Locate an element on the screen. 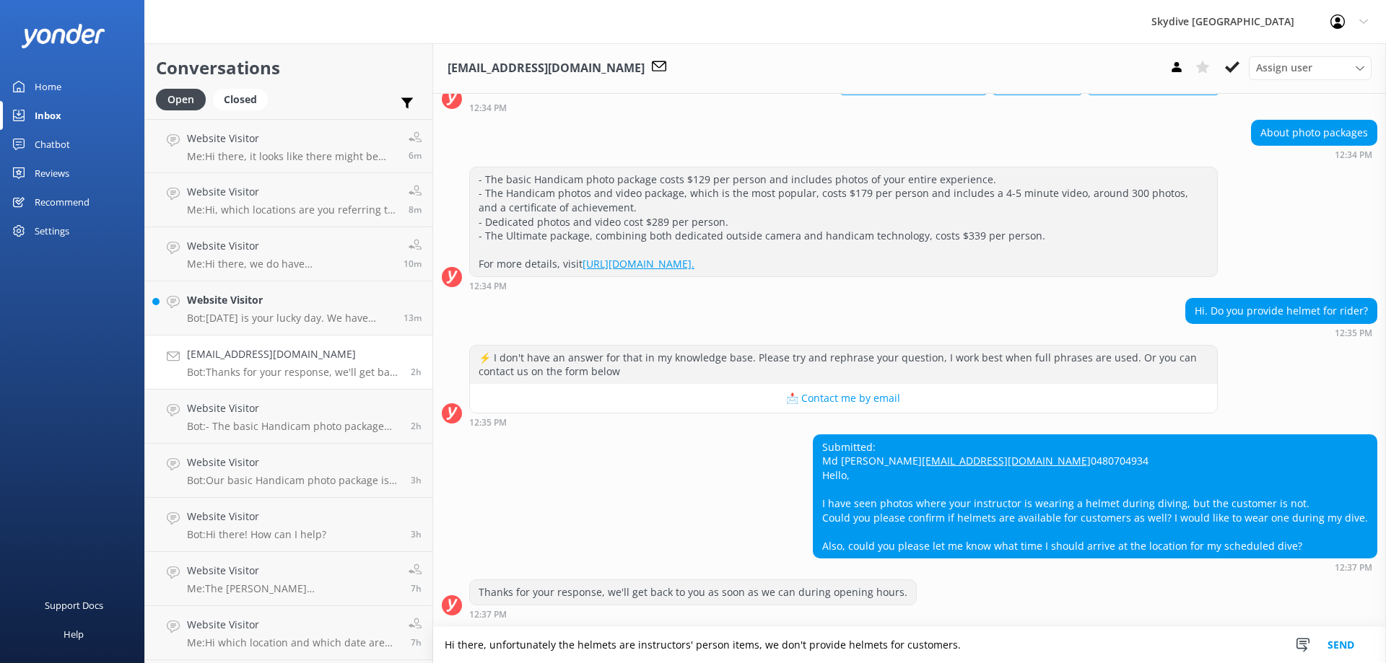 Image resolution: width=1386 pixels, height=663 pixels. p: Bot: Hi there! How can I help? is located at coordinates (256, 535).